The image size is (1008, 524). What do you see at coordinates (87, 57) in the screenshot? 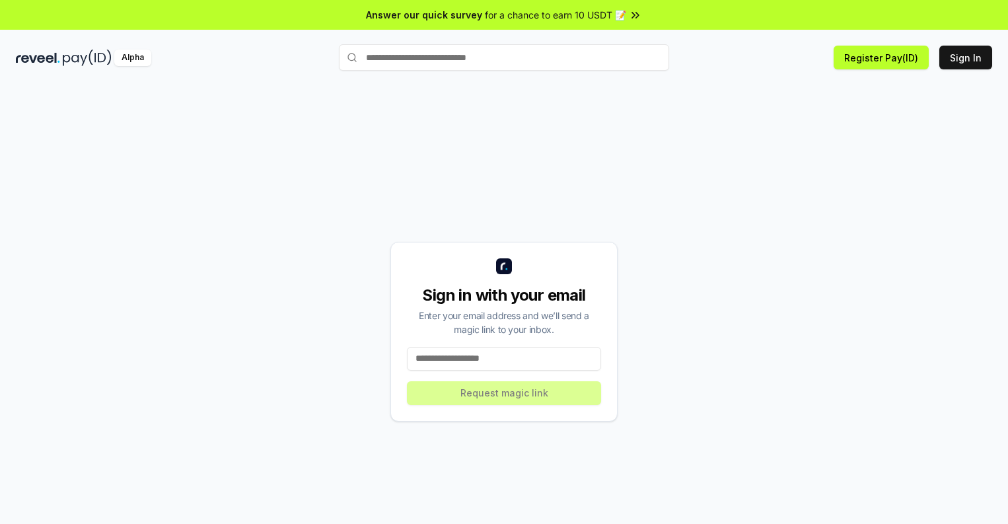
I see `img: pay_id` at bounding box center [87, 57].